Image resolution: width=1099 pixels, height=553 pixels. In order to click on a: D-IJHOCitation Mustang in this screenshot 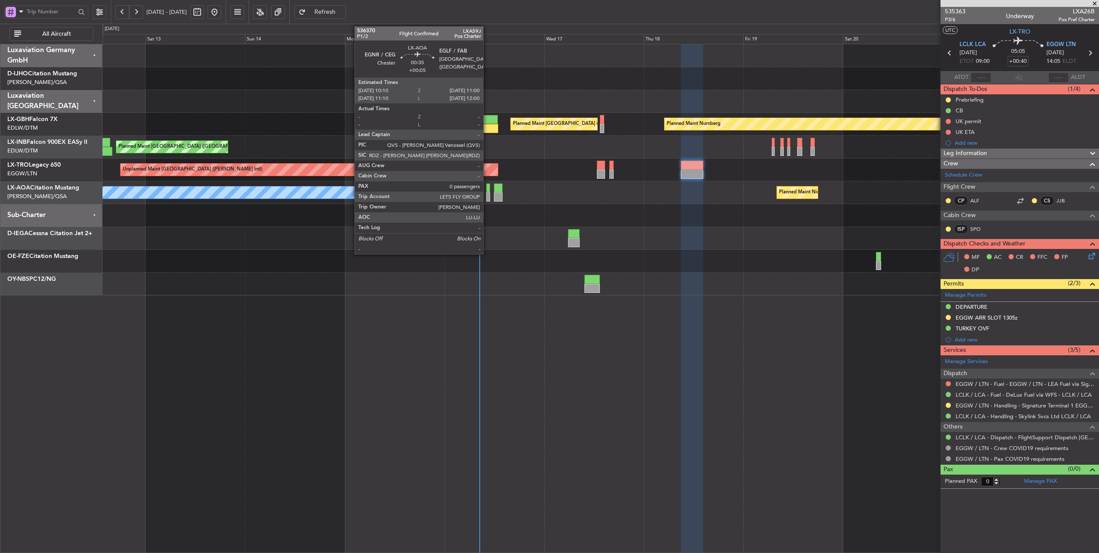, I will do `click(42, 74)`.